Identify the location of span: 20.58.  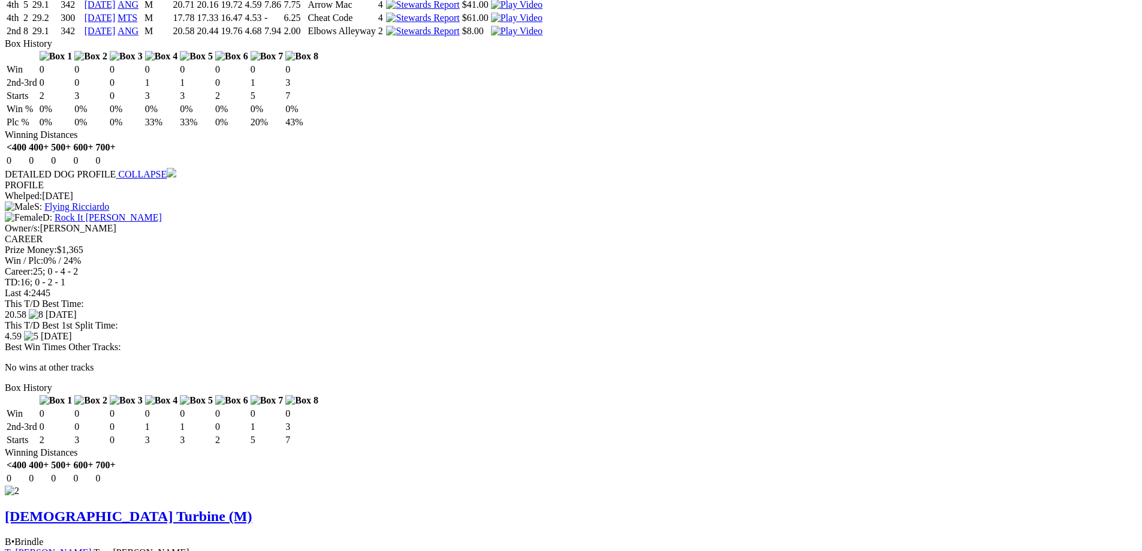
(16, 314).